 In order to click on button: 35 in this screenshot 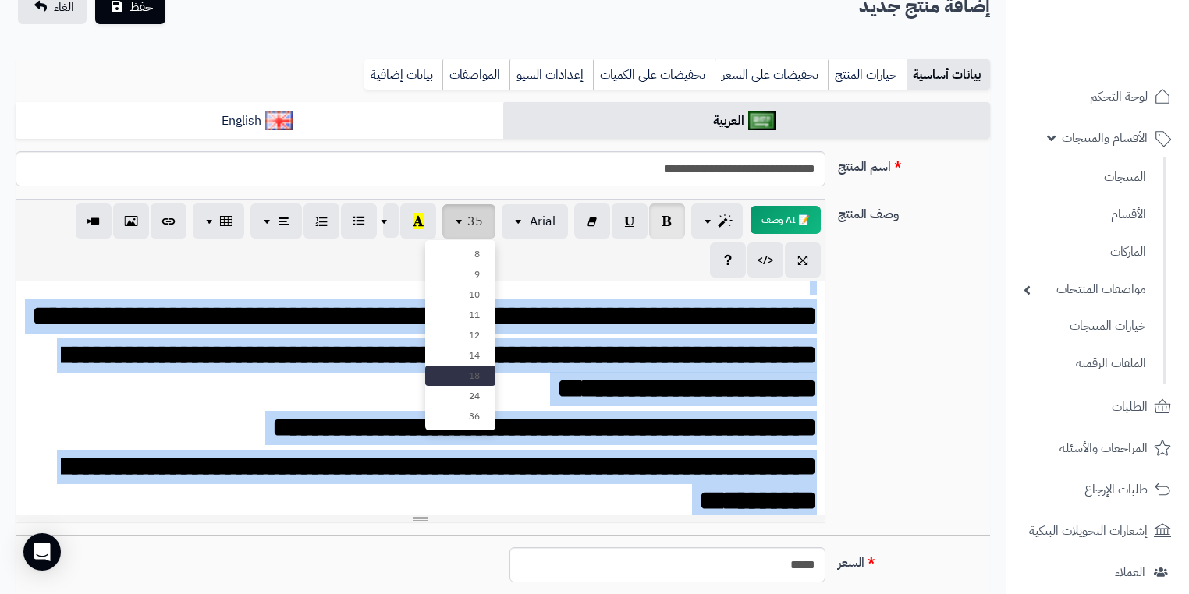, I will do `click(469, 222)`.